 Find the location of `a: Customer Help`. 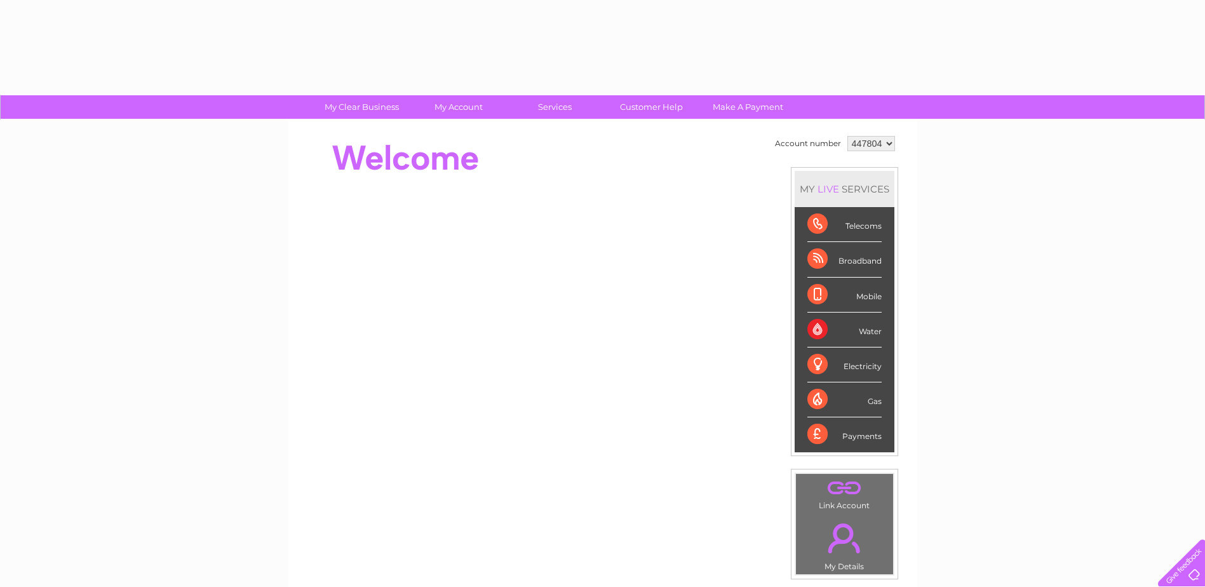

a: Customer Help is located at coordinates (651, 107).